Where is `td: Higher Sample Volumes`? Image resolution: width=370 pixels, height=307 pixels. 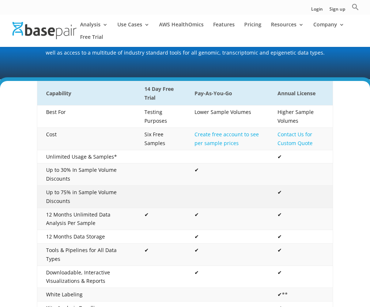
td: Higher Sample Volumes is located at coordinates (301, 116).